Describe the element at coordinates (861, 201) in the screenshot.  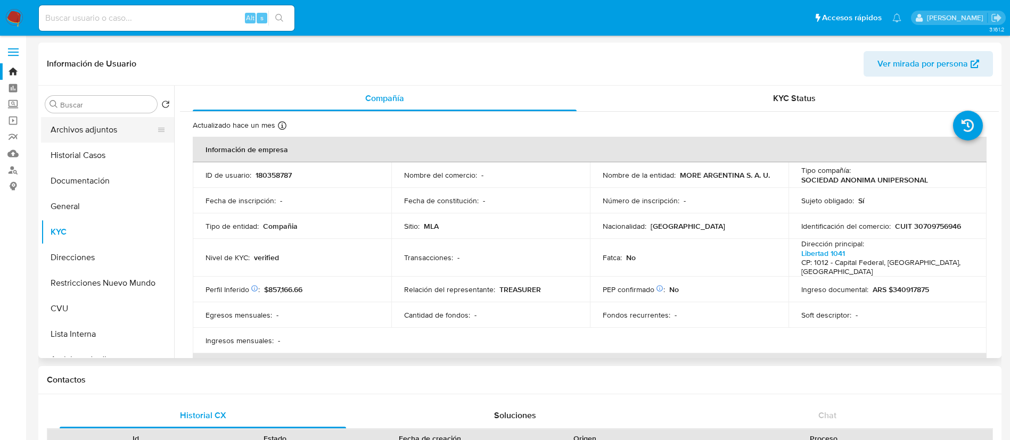
I see `p: Sí` at that location.